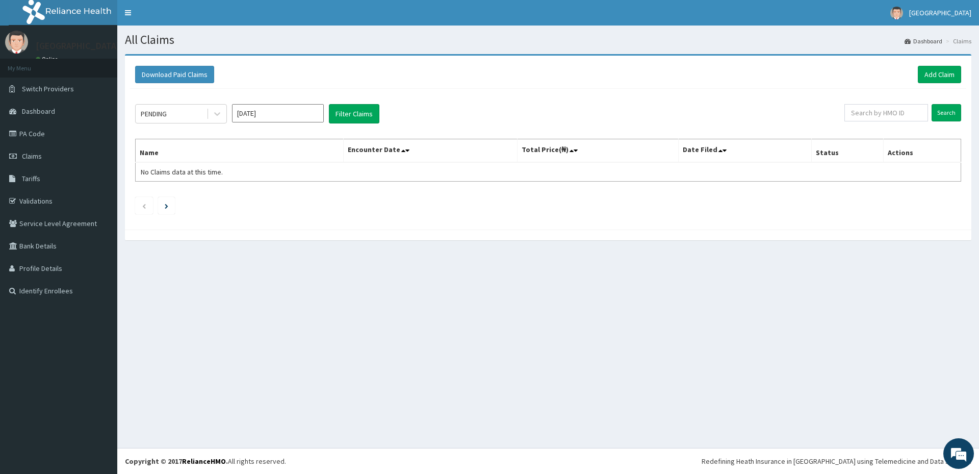 The image size is (979, 474). Describe the element at coordinates (886, 113) in the screenshot. I see `input: Search by HMO ID` at that location.